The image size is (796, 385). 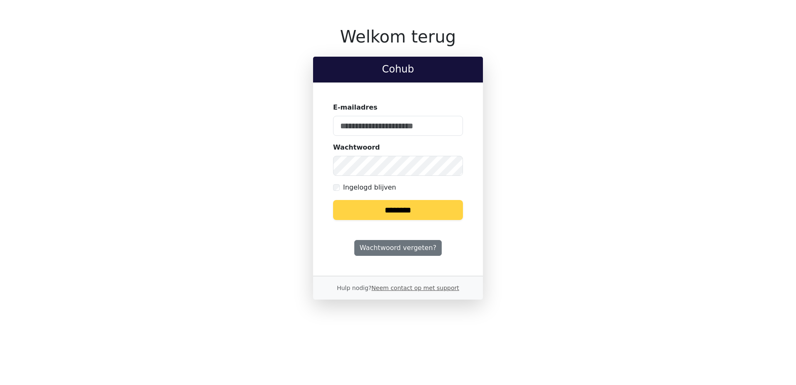 What do you see at coordinates (415, 288) in the screenshot?
I see `a: Neem contact op met support` at bounding box center [415, 288].